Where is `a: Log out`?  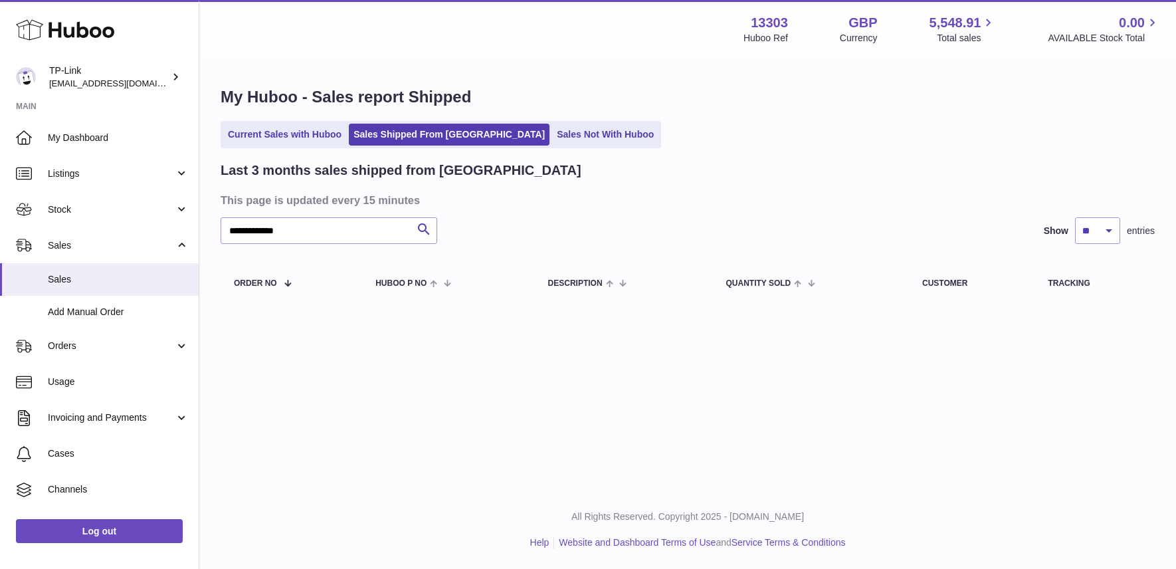
a: Log out is located at coordinates (99, 531).